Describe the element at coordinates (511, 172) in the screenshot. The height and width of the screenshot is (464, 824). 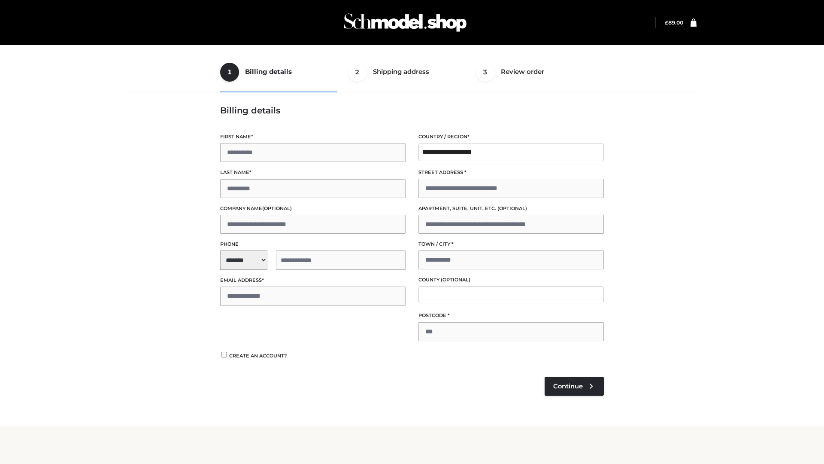
I see `label: Street address` at that location.